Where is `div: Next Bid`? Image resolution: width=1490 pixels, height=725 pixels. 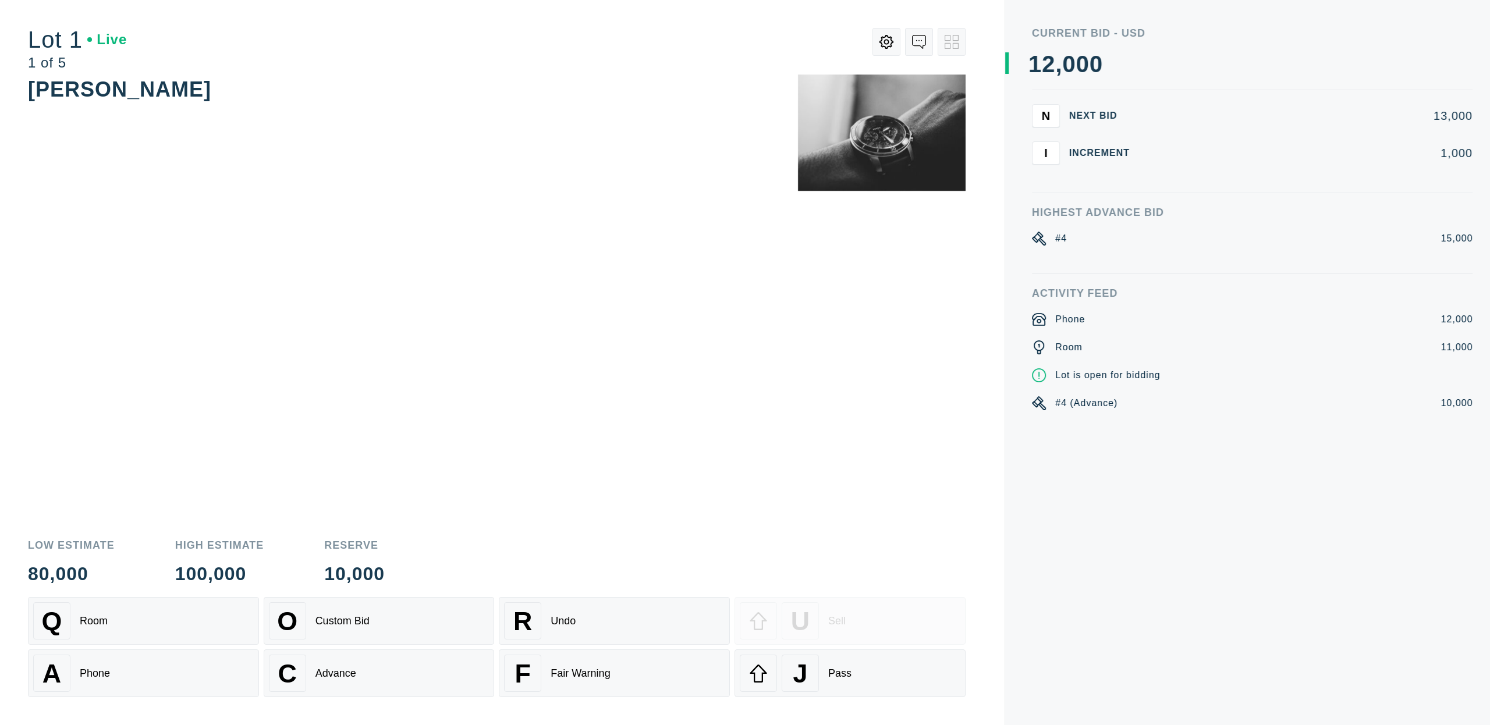 div: Next Bid is located at coordinates (1094, 116).